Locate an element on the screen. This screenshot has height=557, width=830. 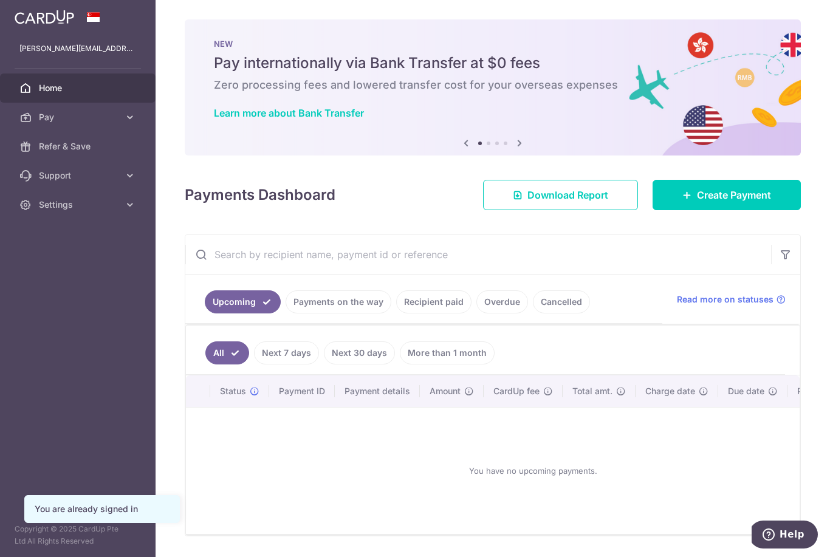
span: Support is located at coordinates (79, 176).